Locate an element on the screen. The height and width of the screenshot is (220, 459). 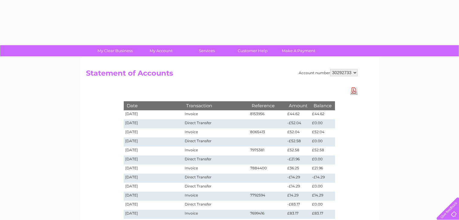
td: 8153956 is located at coordinates (267, 115).